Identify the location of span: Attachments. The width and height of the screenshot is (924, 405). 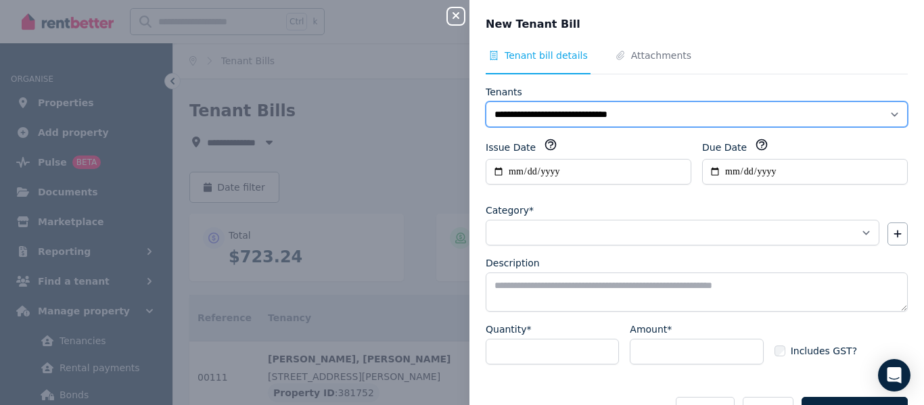
(661, 55).